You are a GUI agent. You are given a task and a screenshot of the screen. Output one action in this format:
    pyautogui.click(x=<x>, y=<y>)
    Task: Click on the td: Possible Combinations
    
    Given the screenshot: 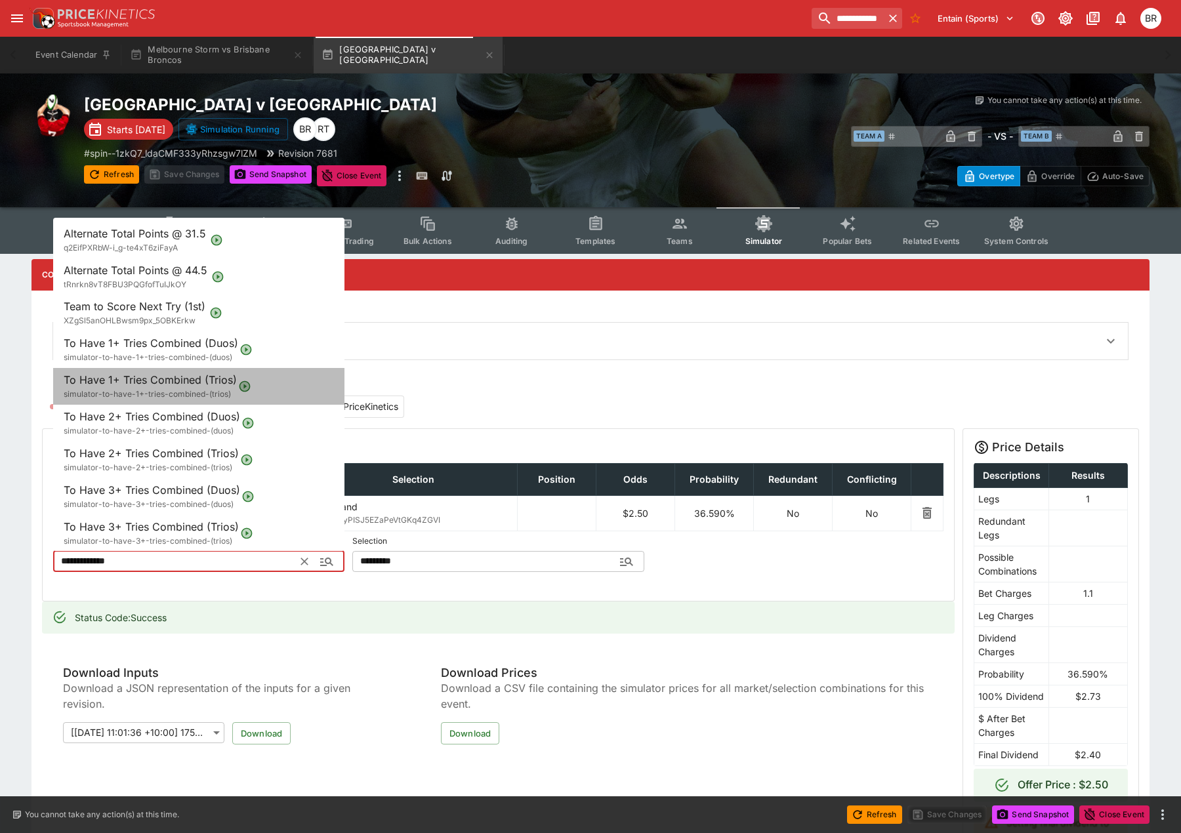 What is the action you would take?
    pyautogui.click(x=1012, y=564)
    